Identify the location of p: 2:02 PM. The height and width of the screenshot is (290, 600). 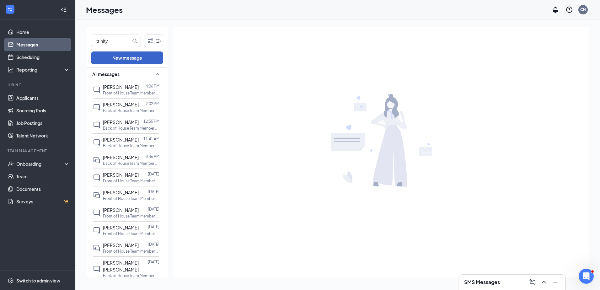
(153, 104).